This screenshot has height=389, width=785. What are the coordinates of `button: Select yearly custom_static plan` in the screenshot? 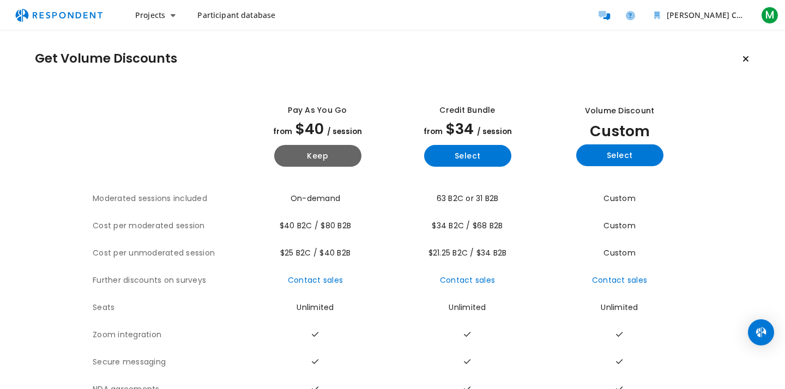 It's located at (620, 155).